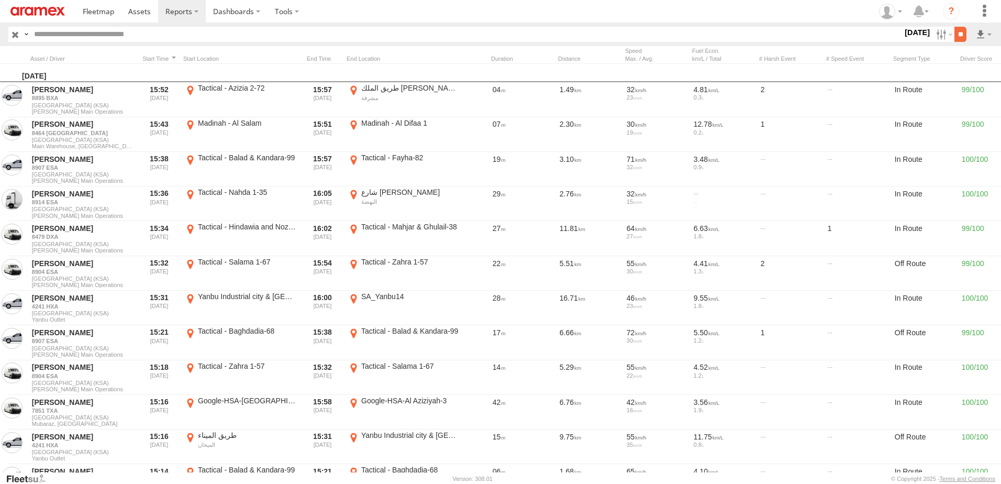 This screenshot has width=1001, height=484. Describe the element at coordinates (411, 158) in the screenshot. I see `div: Tactical - Fayha-82` at that location.